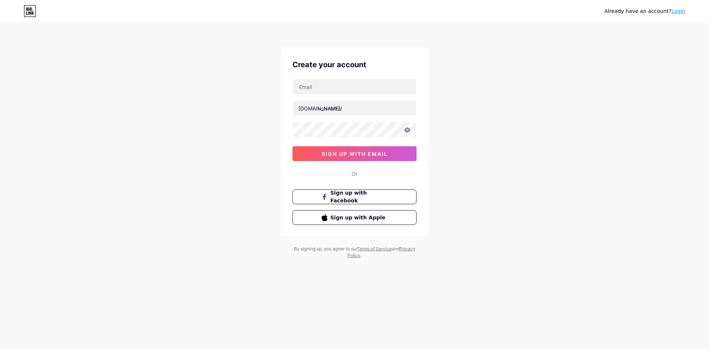 The height and width of the screenshot is (349, 709). Describe the element at coordinates (359, 217) in the screenshot. I see `span: Sign up with Apple` at that location.